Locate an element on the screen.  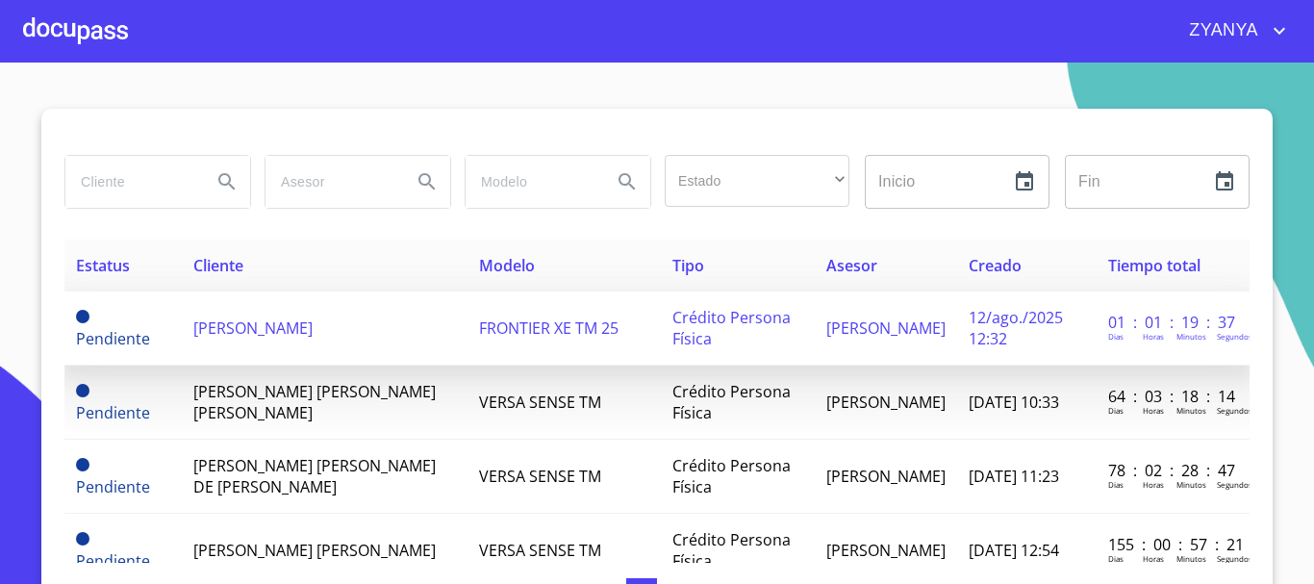
span: Tipo is located at coordinates (688, 266).